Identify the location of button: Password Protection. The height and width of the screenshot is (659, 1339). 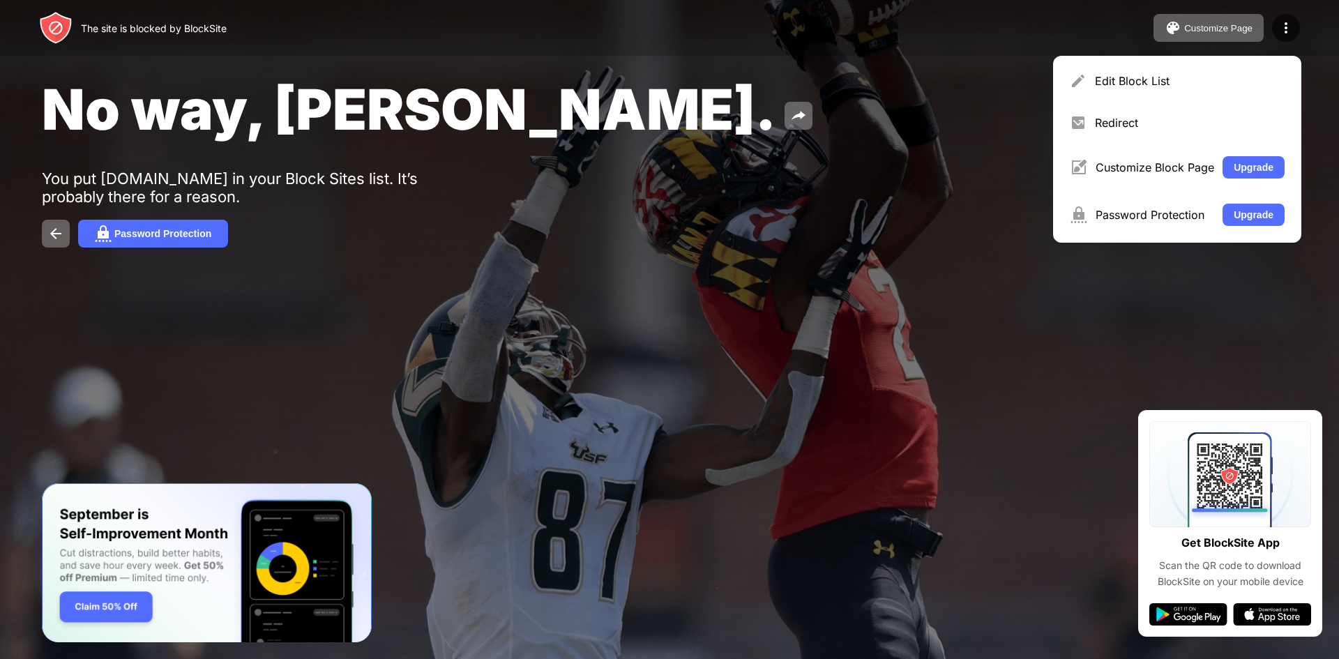
(153, 234).